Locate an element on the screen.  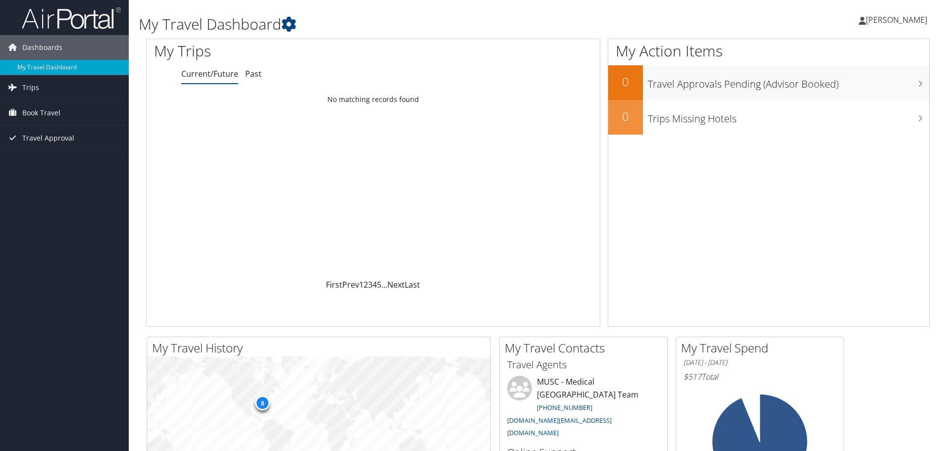
h3: Travel Agents is located at coordinates (583, 365).